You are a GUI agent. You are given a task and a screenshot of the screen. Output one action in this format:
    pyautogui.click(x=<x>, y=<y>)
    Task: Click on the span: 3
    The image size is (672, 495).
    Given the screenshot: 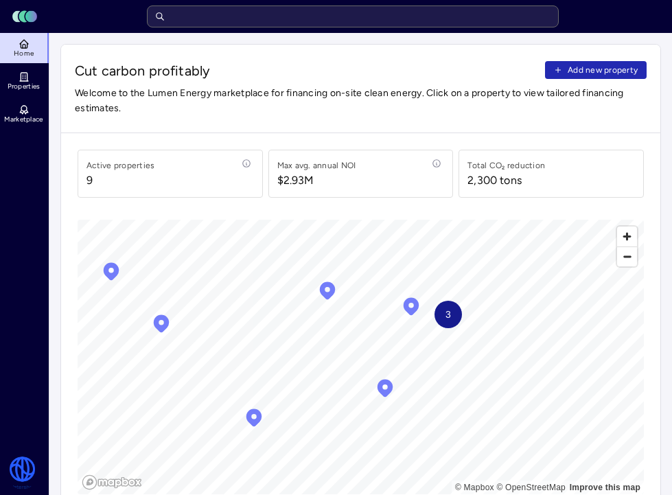 What is the action you would take?
    pyautogui.click(x=448, y=314)
    